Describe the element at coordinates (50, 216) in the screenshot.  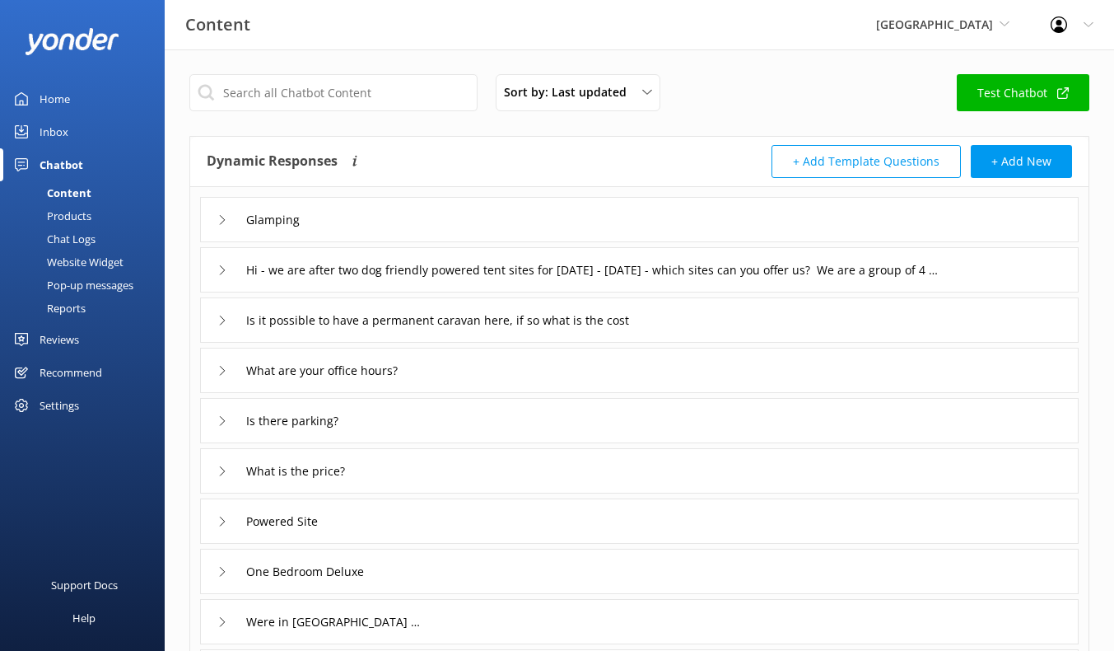
I see `div: Products` at that location.